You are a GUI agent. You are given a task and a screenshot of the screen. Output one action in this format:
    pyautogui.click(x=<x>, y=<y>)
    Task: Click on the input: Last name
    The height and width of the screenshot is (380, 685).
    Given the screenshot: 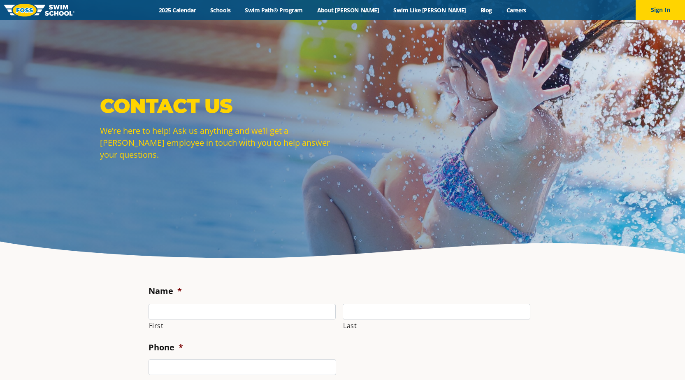 What is the action you would take?
    pyautogui.click(x=437, y=312)
    